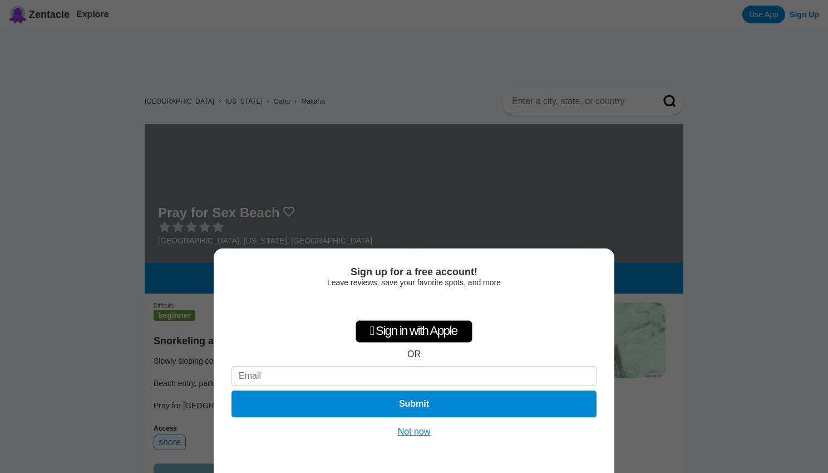 The image size is (828, 473). Describe the element at coordinates (414, 431) in the screenshot. I see `button: Not now` at that location.